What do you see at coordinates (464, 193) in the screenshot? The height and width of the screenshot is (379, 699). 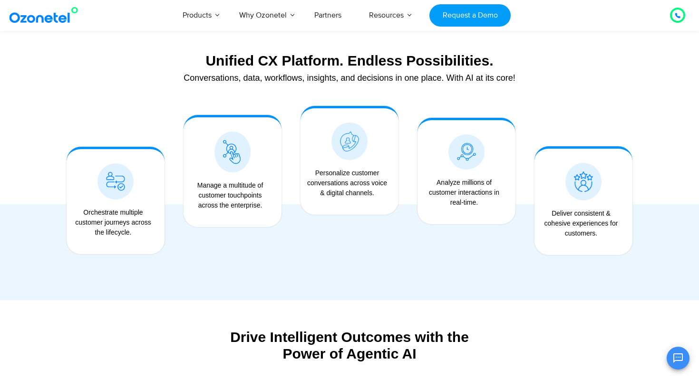 I see `div: Analyze millions of customer interactions in real-time.` at bounding box center [464, 193].